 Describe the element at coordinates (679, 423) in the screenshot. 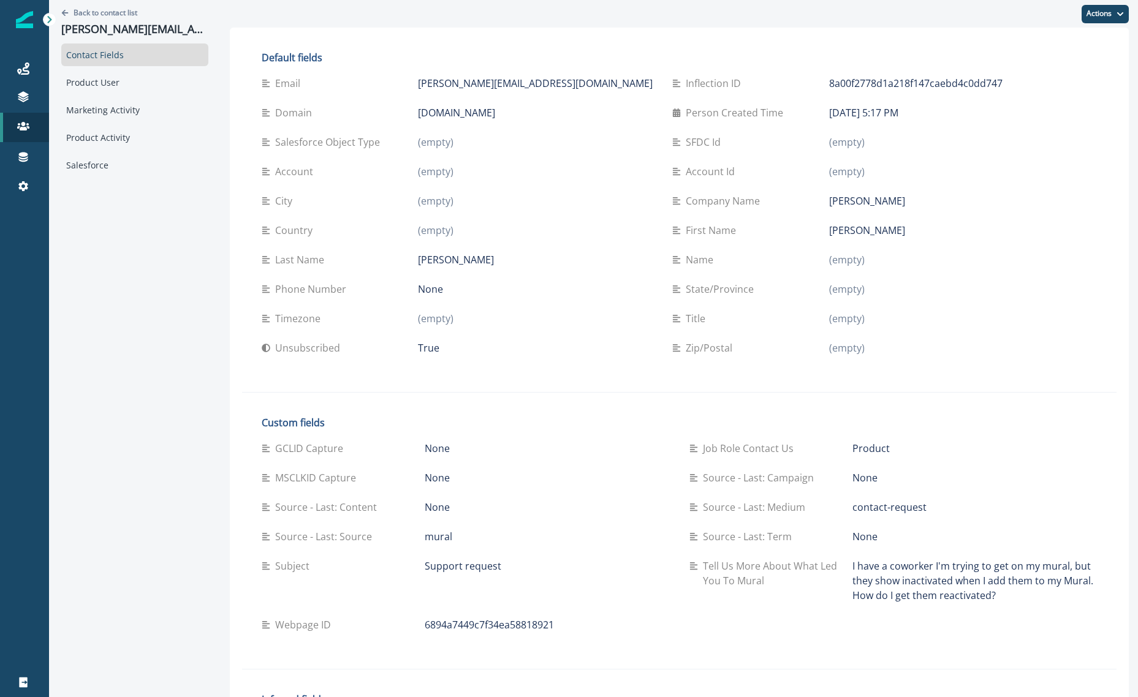

I see `h2: Custom fields` at that location.